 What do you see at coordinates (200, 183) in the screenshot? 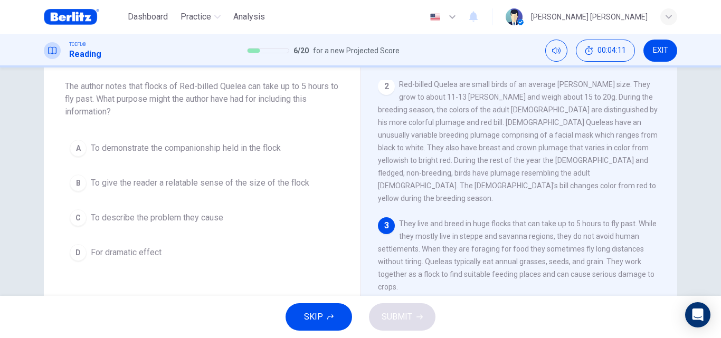
I see `span: To give the reader a relatable sense of the size of the flock` at bounding box center [200, 183].